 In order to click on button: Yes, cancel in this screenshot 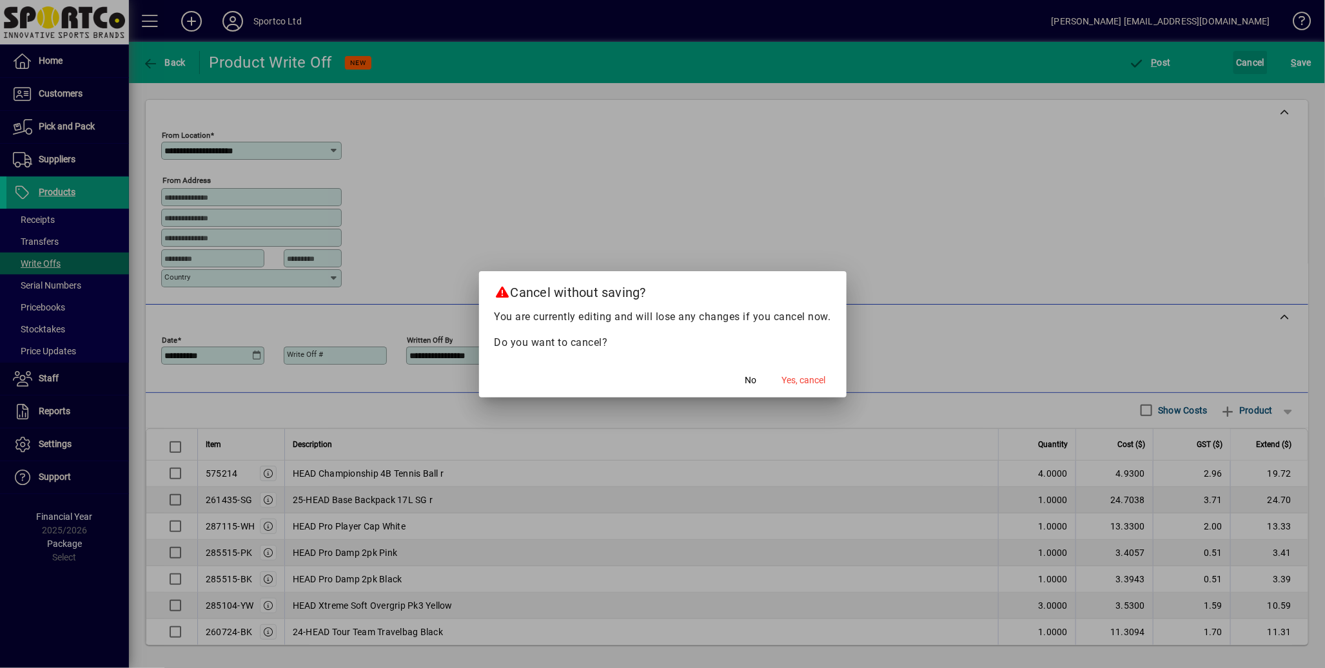, I will do `click(804, 381)`.